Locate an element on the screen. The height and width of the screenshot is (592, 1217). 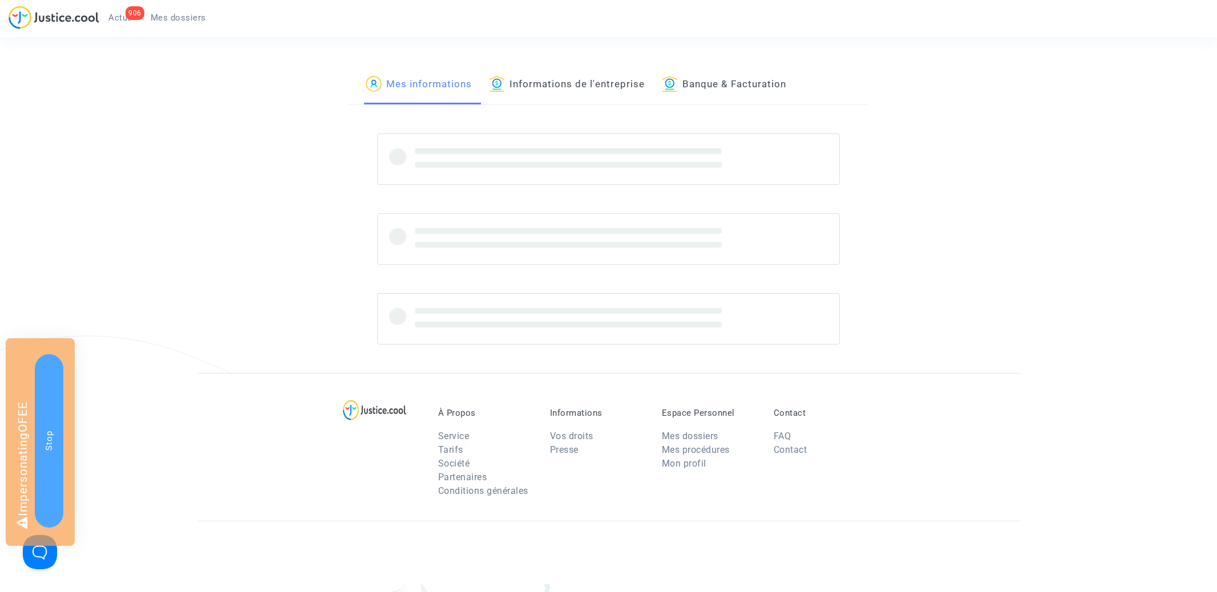
span: Stop is located at coordinates (49, 441).